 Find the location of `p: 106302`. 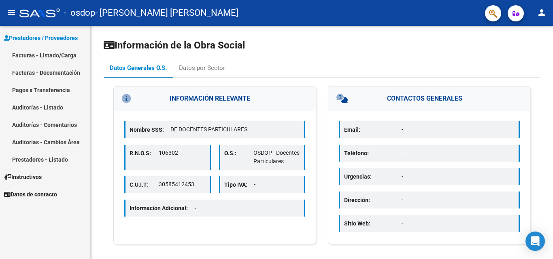

p: 106302 is located at coordinates (182, 153).